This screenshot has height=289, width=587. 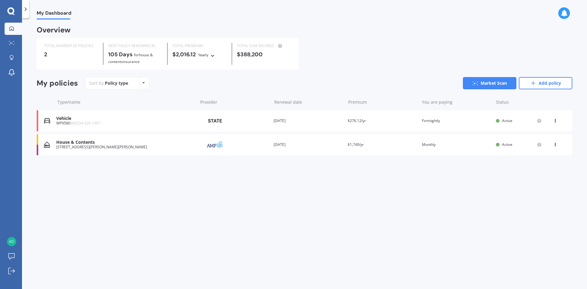 What do you see at coordinates (12, 242) in the screenshot?
I see `img: 314a0b6f1aa1183bc1d898cd6792ac5b` at bounding box center [12, 242].